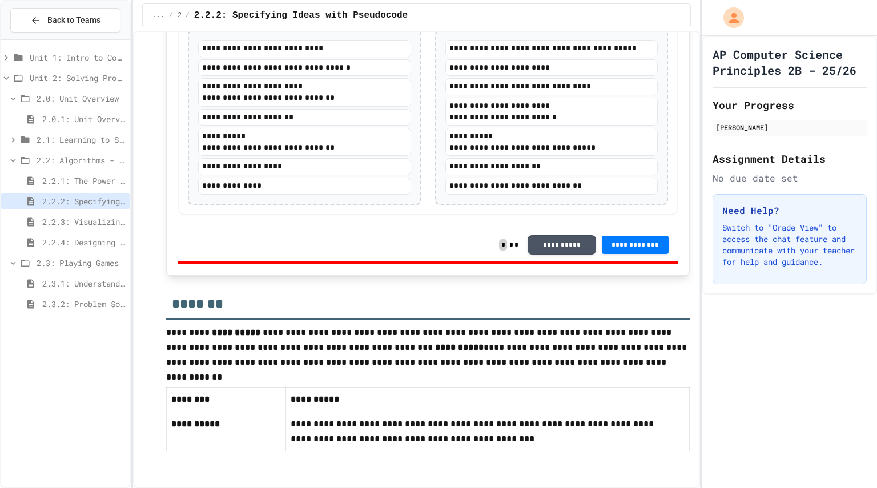  What do you see at coordinates (789, 105) in the screenshot?
I see `h2: Your Progress` at bounding box center [789, 105].